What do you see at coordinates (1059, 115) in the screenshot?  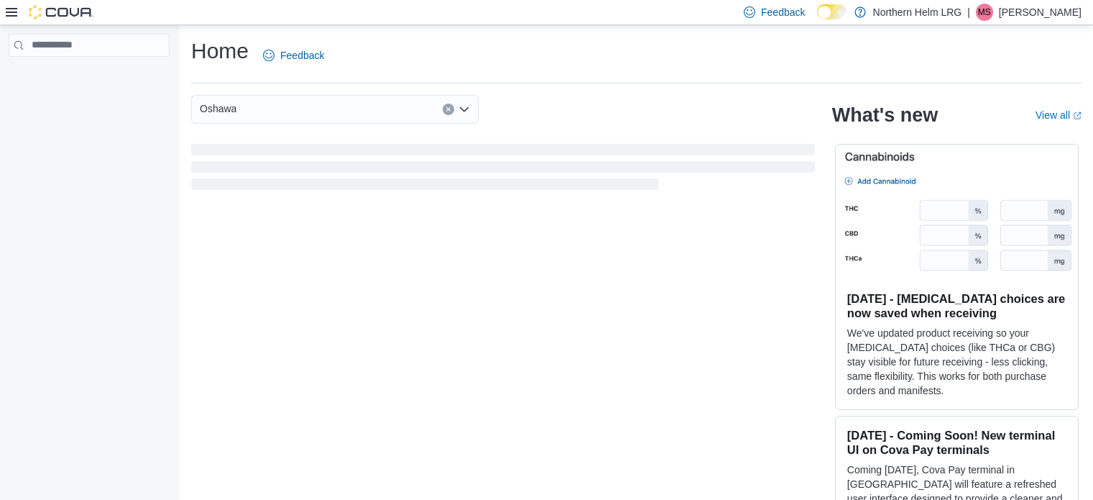 I see `a: View allExternal link` at bounding box center [1059, 115].